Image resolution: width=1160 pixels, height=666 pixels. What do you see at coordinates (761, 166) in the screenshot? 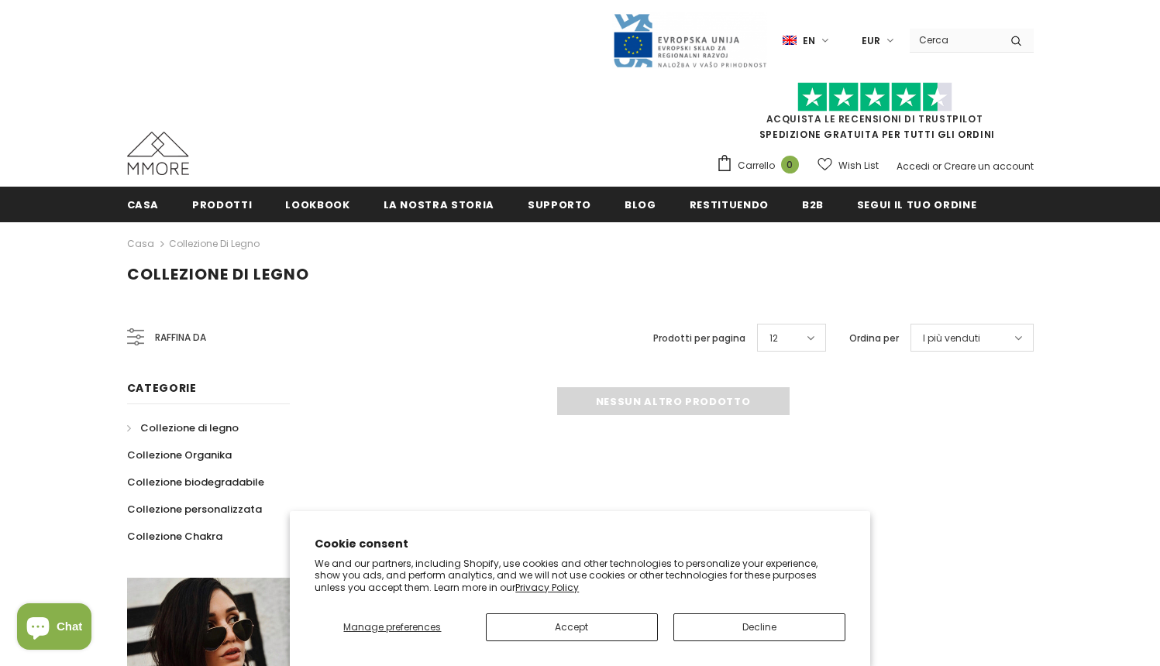
I see `a: Carrello 0` at bounding box center [761, 166].